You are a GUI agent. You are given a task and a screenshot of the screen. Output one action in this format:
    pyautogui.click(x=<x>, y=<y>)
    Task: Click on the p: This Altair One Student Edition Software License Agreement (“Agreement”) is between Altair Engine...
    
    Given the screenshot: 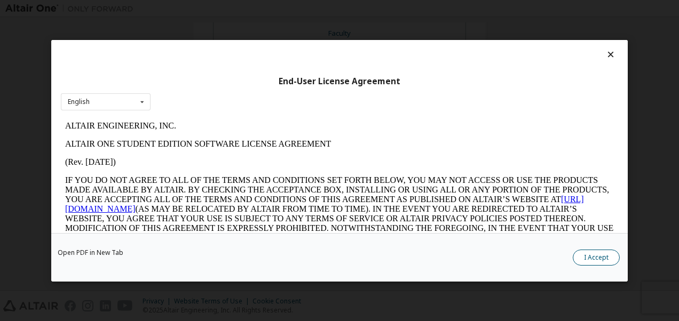 What is the action you would take?
    pyautogui.click(x=279, y=163)
    